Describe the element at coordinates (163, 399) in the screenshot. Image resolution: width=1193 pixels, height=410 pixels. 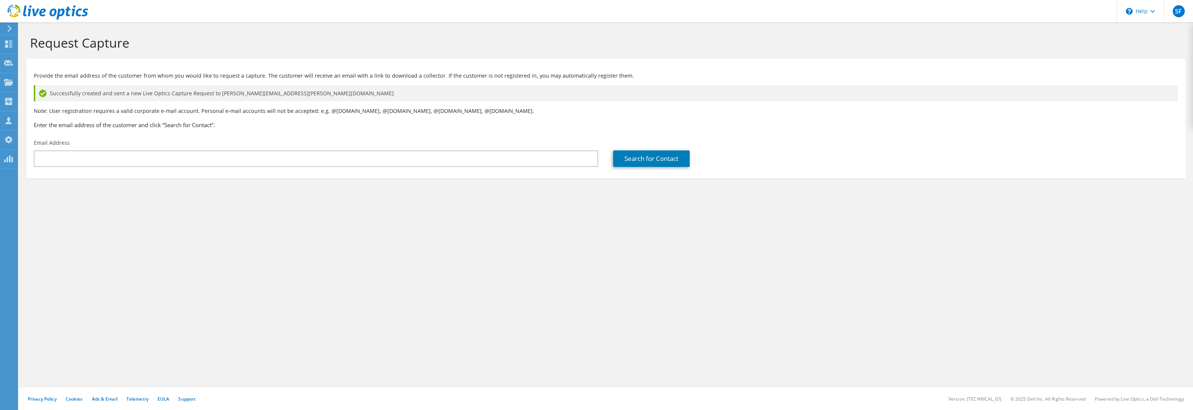
I see `a: EULA` at that location.